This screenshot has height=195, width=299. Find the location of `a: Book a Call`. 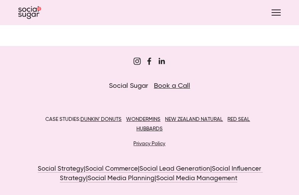

a: Book a Call is located at coordinates (172, 86).